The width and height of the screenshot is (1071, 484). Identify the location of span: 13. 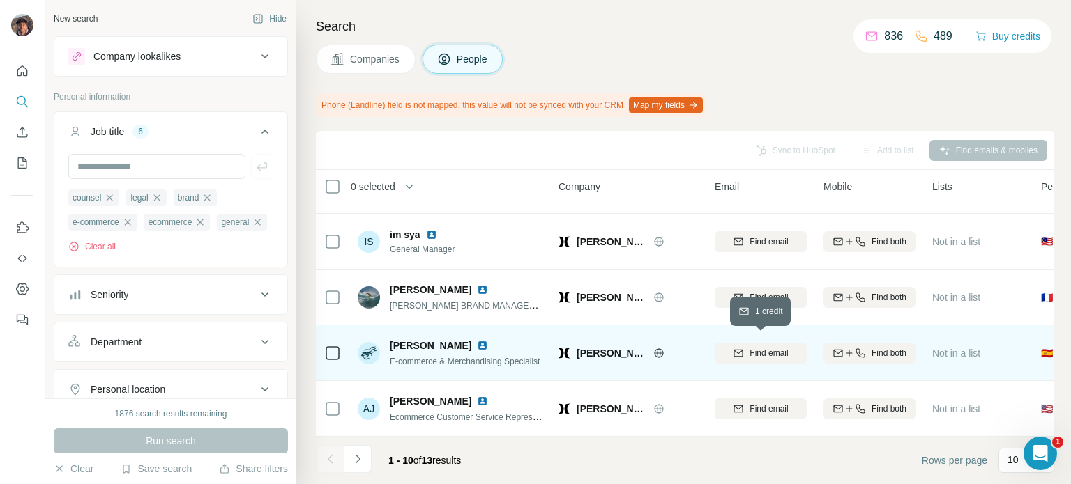
(427, 461).